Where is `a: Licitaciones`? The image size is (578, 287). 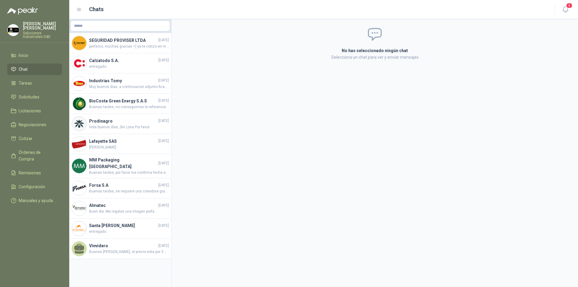 a: Licitaciones is located at coordinates (35, 111).